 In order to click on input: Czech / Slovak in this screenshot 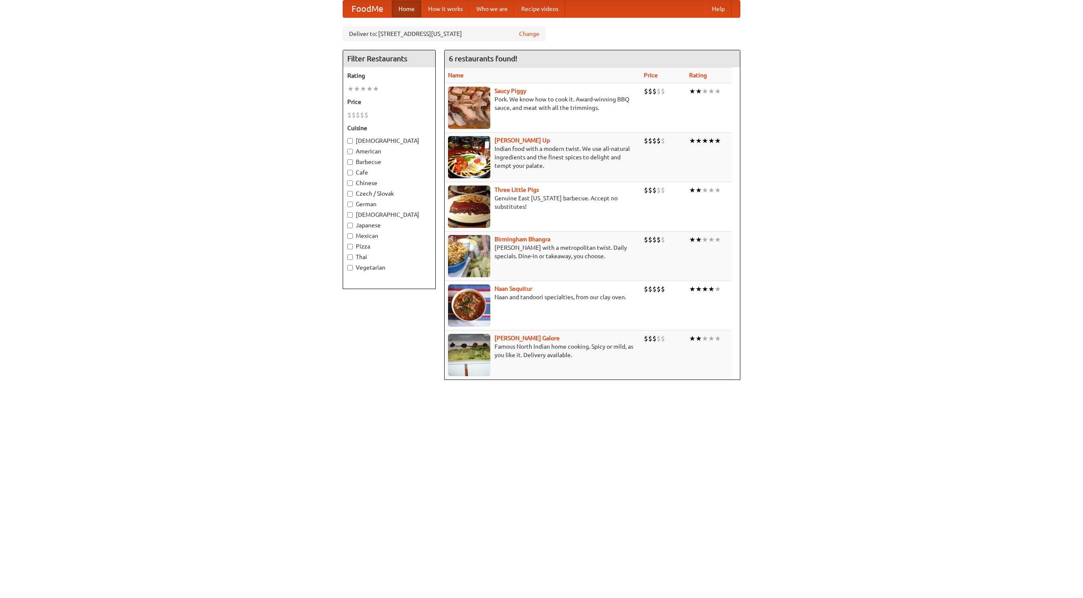, I will do `click(350, 194)`.